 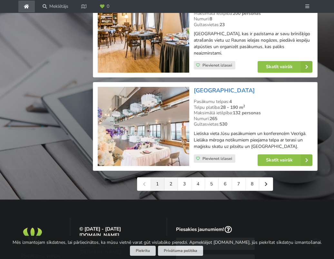 I want to click on strong: 8, so click(x=211, y=19).